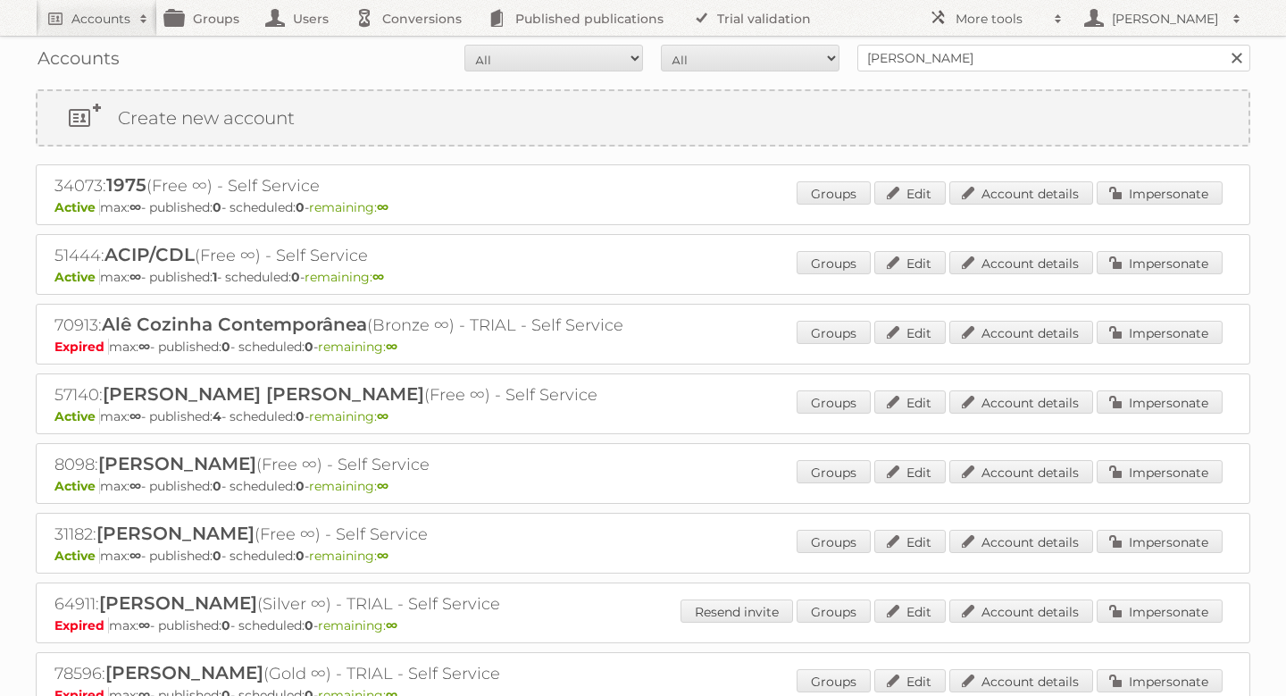 Image resolution: width=1286 pixels, height=696 pixels. I want to click on span: 1975, so click(126, 185).